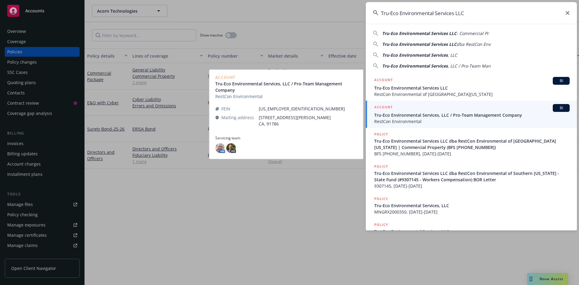 This screenshot has height=285, width=579. I want to click on span: Tru-Eco Environmental Services, LLC / Pro-Team Management Company, so click(472, 115).